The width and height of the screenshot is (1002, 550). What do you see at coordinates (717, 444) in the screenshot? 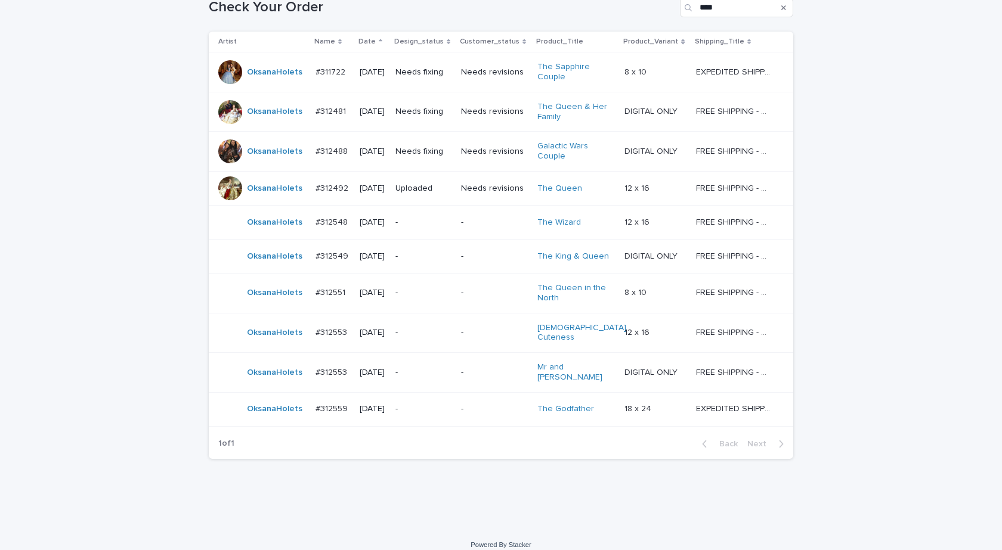
I see `button: Back` at bounding box center [717, 444].